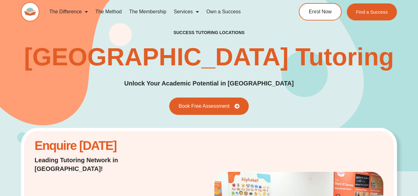 Image resolution: width=418 pixels, height=196 pixels. Describe the element at coordinates (148, 12) in the screenshot. I see `a: The Membership` at that location.